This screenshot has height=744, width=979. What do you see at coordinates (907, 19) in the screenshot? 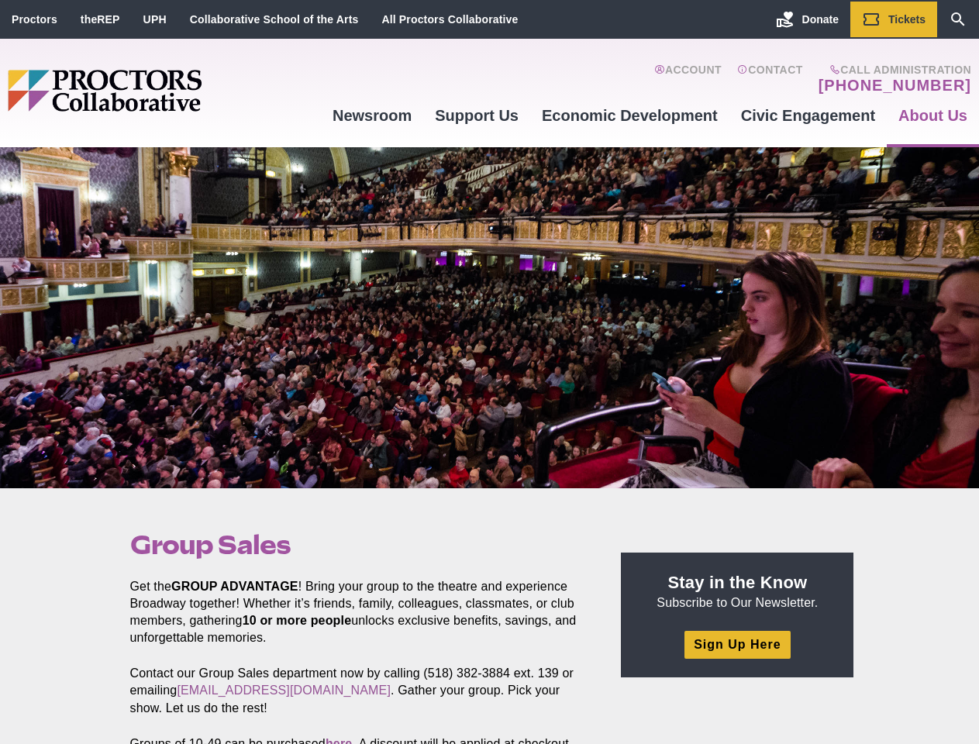
I see `span: Tickets` at bounding box center [907, 19].